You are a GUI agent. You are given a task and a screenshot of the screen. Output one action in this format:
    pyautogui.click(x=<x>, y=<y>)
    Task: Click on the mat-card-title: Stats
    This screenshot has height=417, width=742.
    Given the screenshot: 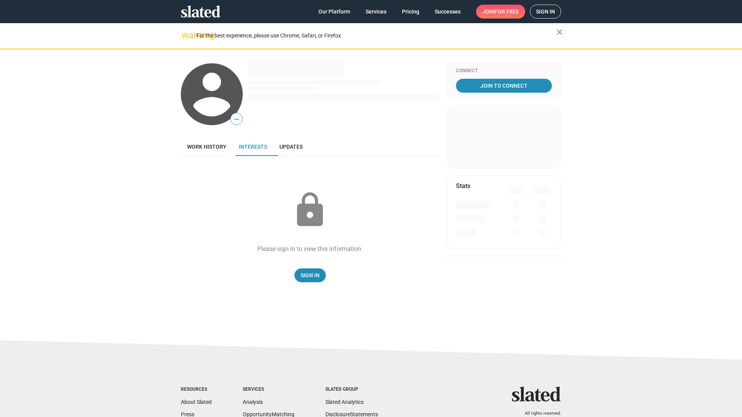 What is the action you would take?
    pyautogui.click(x=463, y=186)
    